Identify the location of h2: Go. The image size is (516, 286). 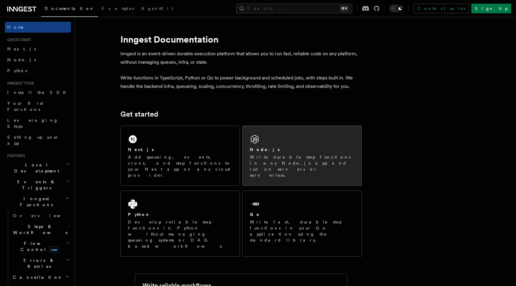
(255, 214).